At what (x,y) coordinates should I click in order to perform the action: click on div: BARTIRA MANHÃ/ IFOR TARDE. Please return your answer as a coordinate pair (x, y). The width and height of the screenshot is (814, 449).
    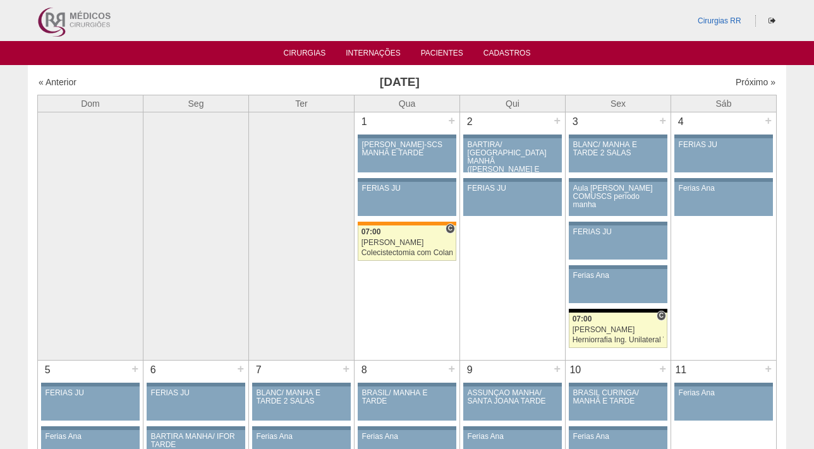
    Looking at the image, I should click on (196, 441).